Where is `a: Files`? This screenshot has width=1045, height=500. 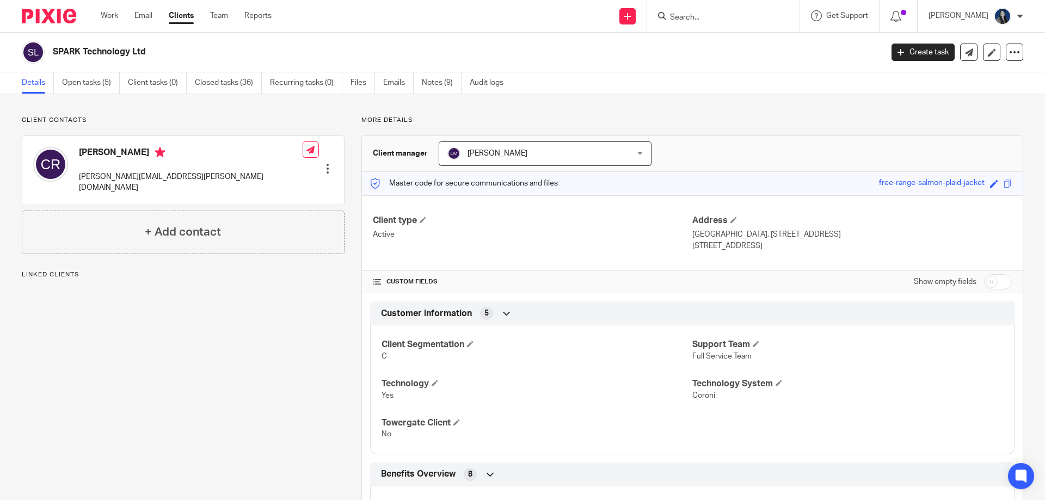
a: Files is located at coordinates (363, 83).